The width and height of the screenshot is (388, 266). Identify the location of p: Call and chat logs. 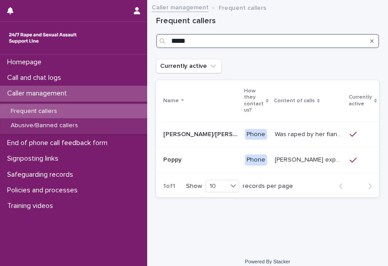
(36, 78).